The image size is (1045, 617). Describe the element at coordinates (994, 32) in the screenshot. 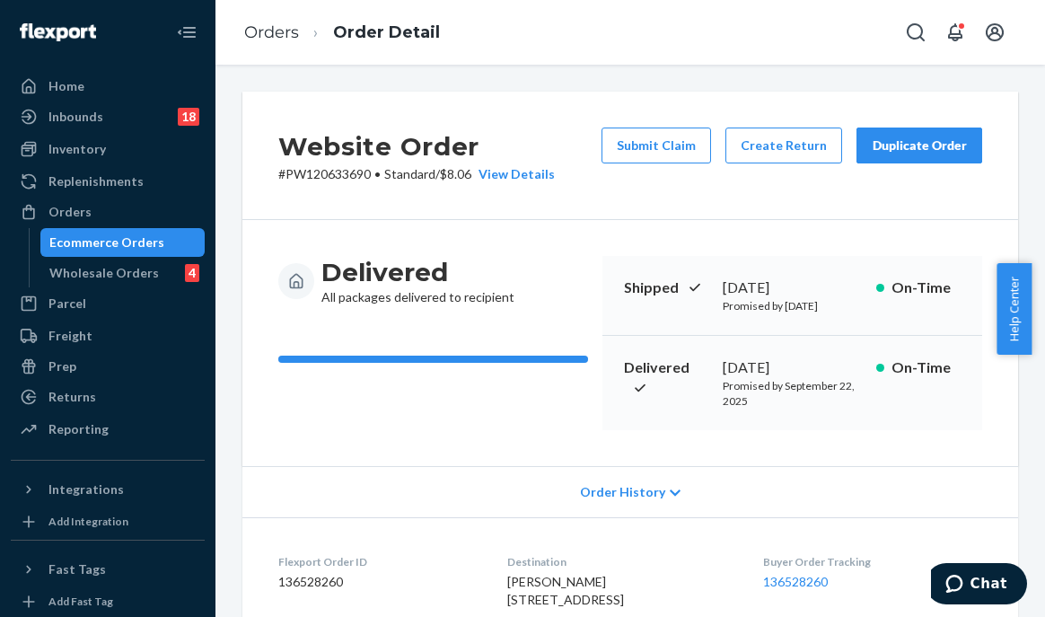

I see `button: Open account menu` at that location.